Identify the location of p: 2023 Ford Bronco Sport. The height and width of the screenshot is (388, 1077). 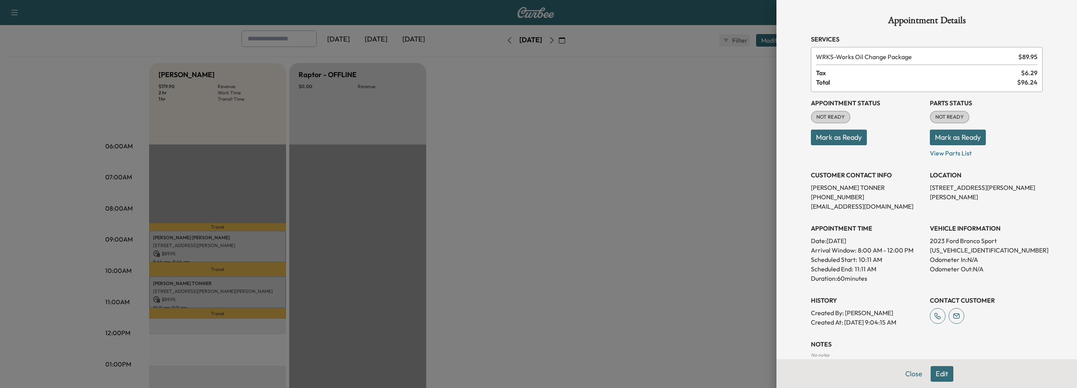
(986, 241).